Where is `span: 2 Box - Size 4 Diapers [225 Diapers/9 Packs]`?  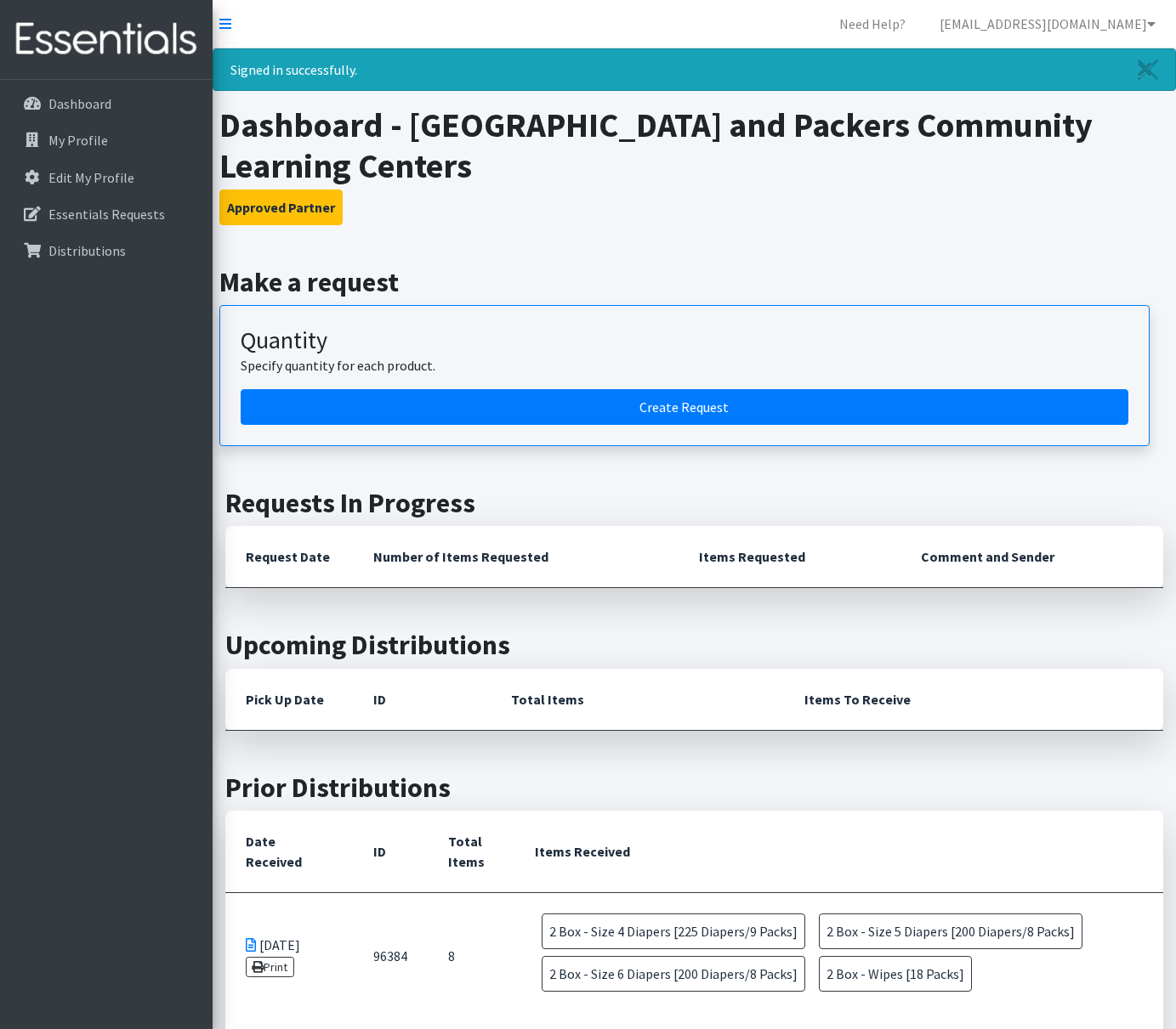
span: 2 Box - Size 4 Diapers [225 Diapers/9 Packs] is located at coordinates (673, 931).